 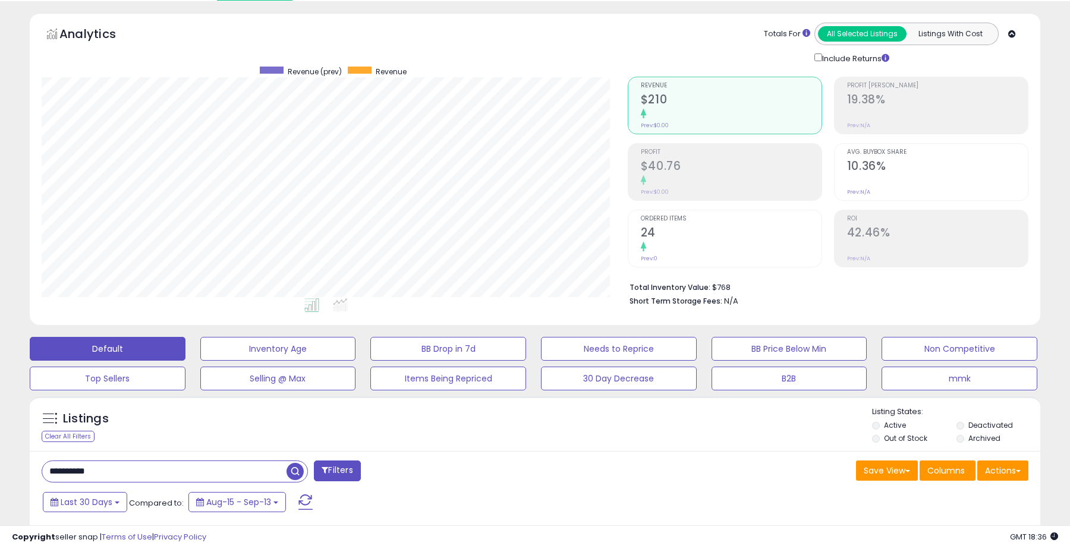 What do you see at coordinates (670, 287) in the screenshot?
I see `b: Total Inventory Value:` at bounding box center [670, 287].